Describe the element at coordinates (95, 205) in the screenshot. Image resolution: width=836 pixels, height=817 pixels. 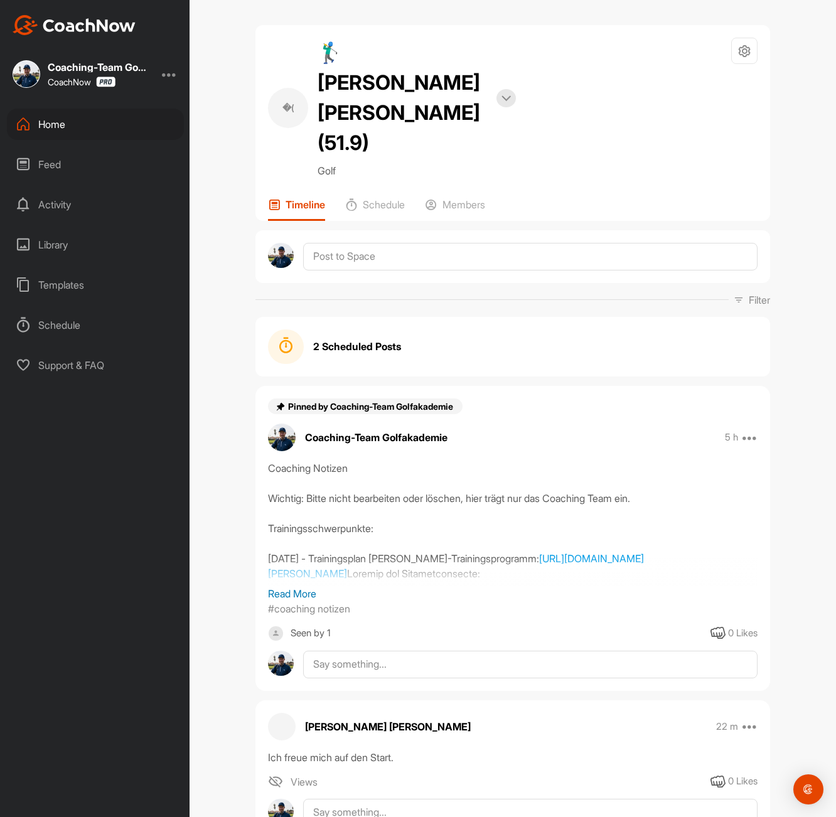
I see `div: Activity` at that location.